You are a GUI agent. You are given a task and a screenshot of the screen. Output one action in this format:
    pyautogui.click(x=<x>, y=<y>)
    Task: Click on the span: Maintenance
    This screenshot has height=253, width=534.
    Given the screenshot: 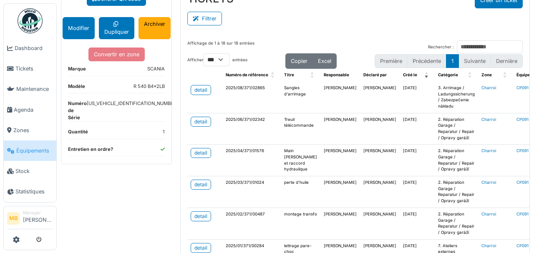 What is the action you would take?
    pyautogui.click(x=35, y=89)
    